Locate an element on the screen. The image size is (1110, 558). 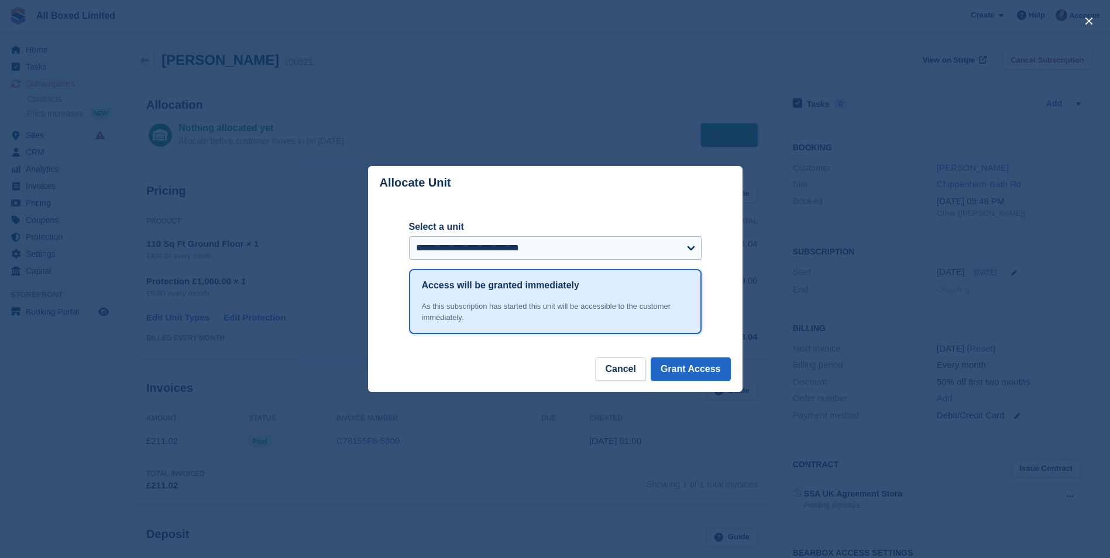
button: Grant Access is located at coordinates (690, 369).